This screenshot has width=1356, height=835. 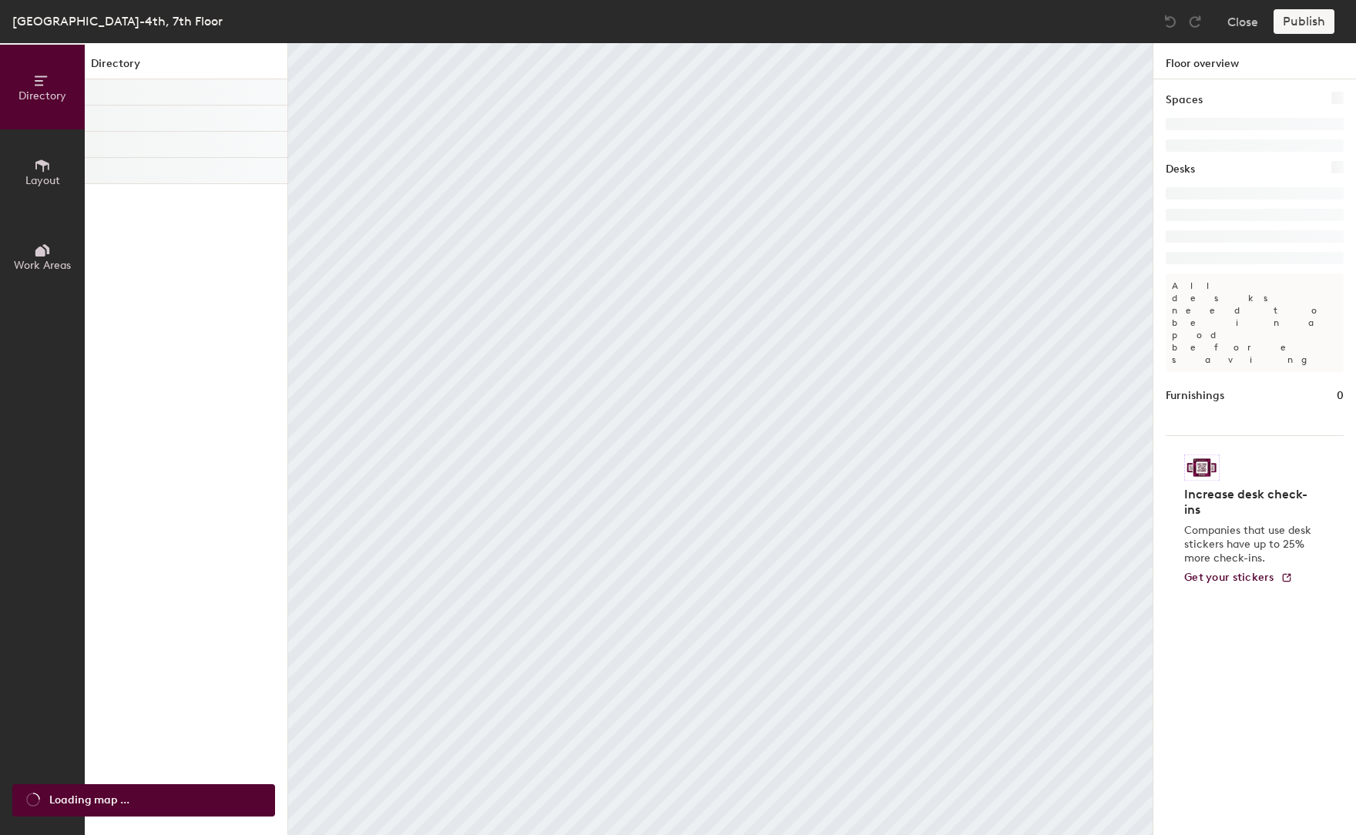 I want to click on button: Close, so click(x=1243, y=22).